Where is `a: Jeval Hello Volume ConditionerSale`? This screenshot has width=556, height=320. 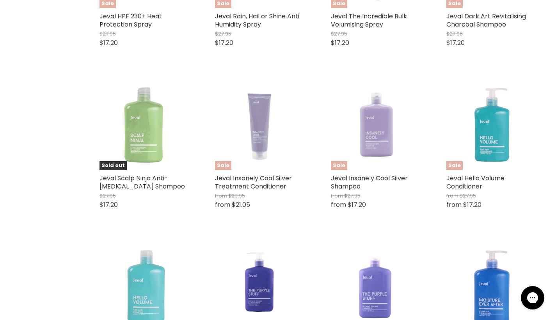 a: Jeval Hello Volume ConditionerSale is located at coordinates (493, 124).